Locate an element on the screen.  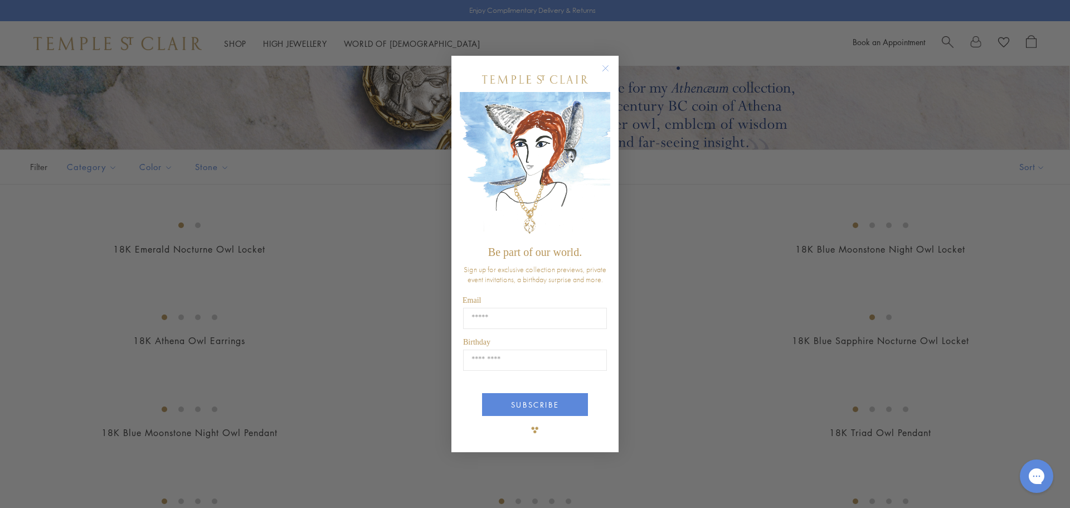
button: Close dialog is located at coordinates (611, 74).